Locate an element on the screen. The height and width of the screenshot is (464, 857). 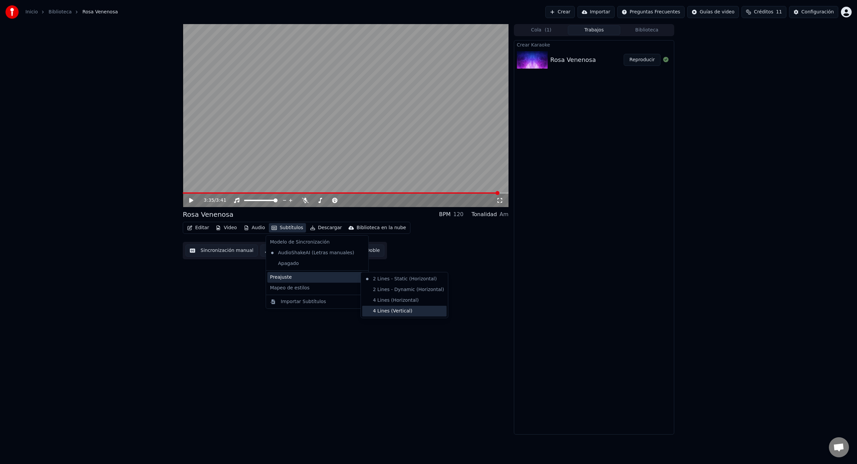
div: Mapeo de estilos is located at coordinates (317, 288).